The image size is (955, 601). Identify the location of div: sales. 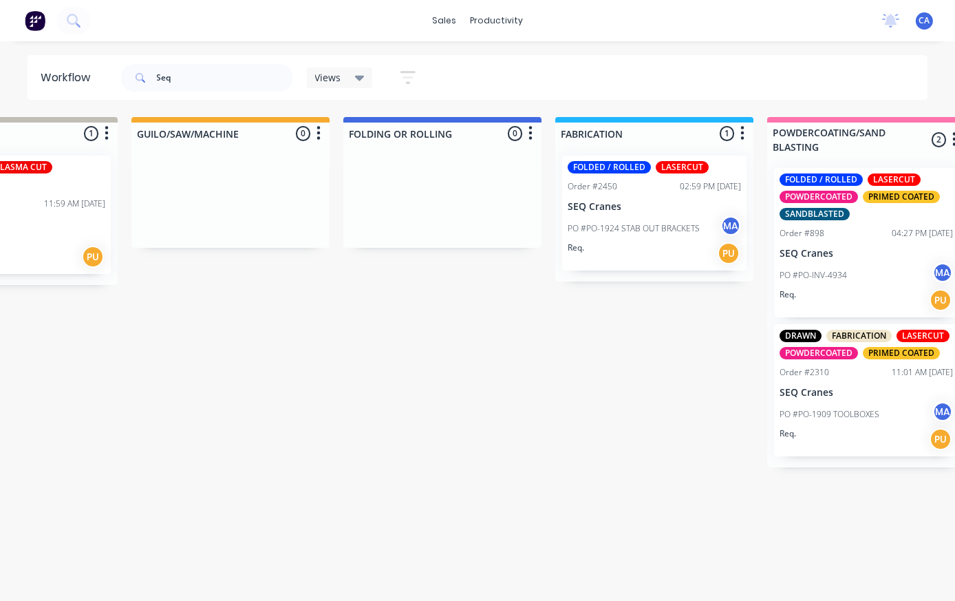
(444, 21).